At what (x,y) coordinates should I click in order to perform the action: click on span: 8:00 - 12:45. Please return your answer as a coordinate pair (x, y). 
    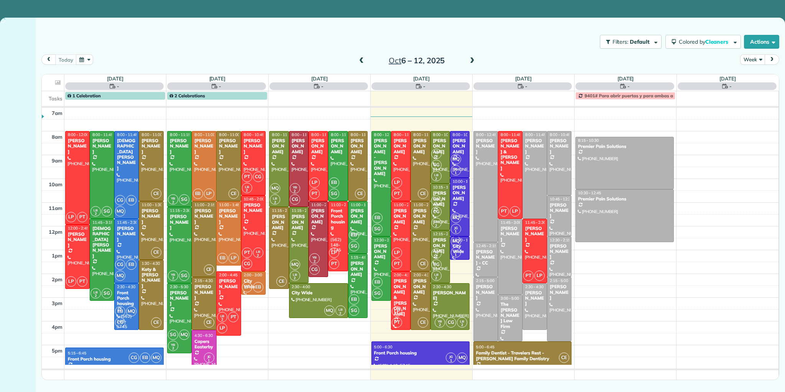
    Looking at the image, I should click on (486, 135).